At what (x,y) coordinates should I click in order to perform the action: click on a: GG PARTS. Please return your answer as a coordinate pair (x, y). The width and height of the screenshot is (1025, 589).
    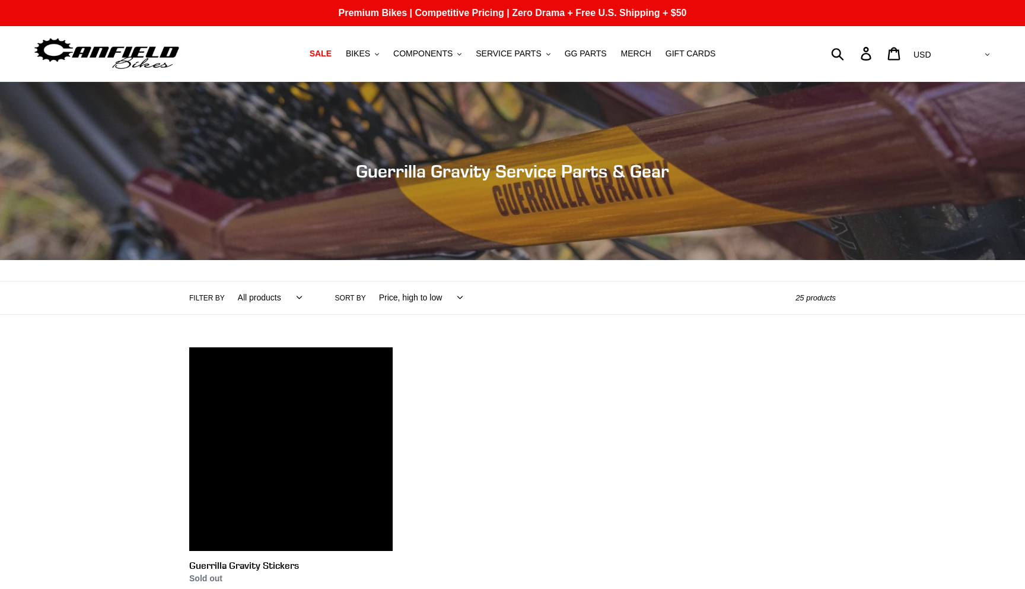
    Looking at the image, I should click on (586, 53).